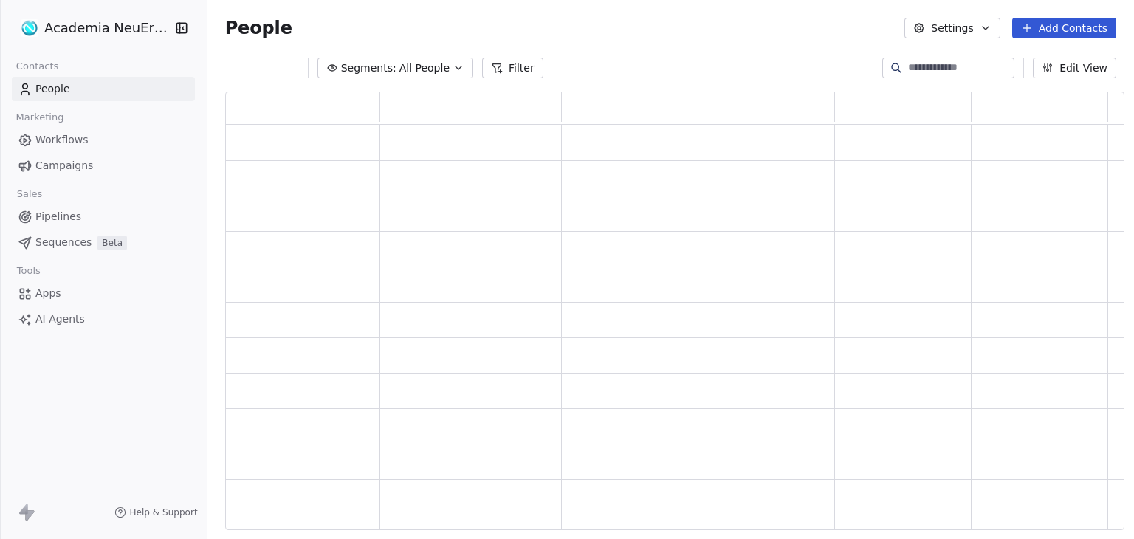 The height and width of the screenshot is (539, 1134). Describe the element at coordinates (64, 242) in the screenshot. I see `span: Sequences` at that location.